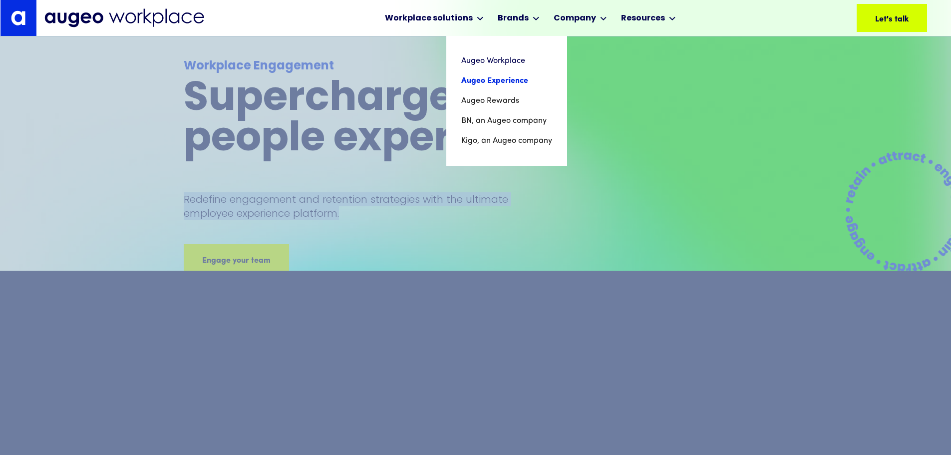  What do you see at coordinates (506, 61) in the screenshot?
I see `a: Augeo Workplace` at bounding box center [506, 61].